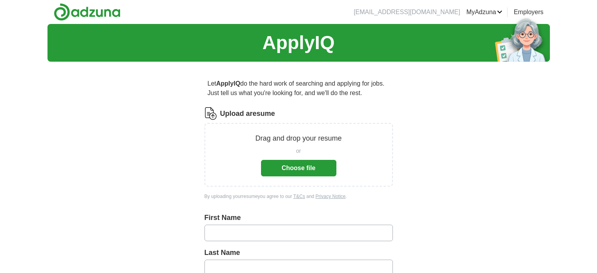  What do you see at coordinates (299, 253) in the screenshot?
I see `label: Last Name` at bounding box center [299, 253].